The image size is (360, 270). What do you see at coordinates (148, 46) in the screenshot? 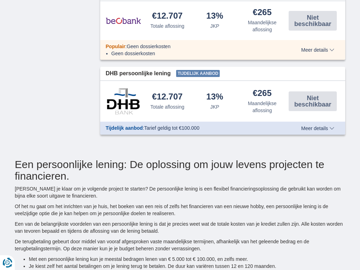
I see `span: Geen dossierkosten` at bounding box center [148, 46].